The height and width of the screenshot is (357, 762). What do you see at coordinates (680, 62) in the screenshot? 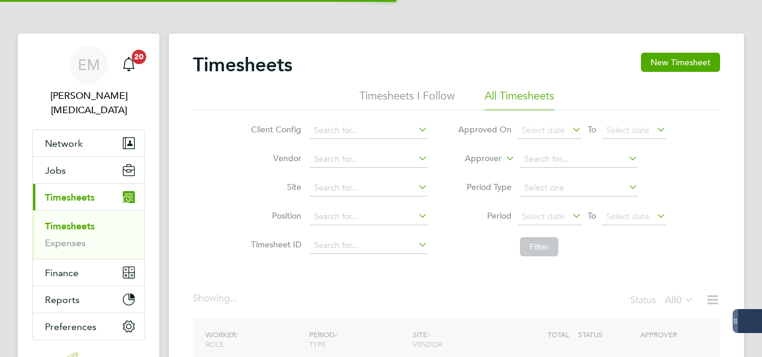
I see `button: New Timesheet` at bounding box center [680, 62].